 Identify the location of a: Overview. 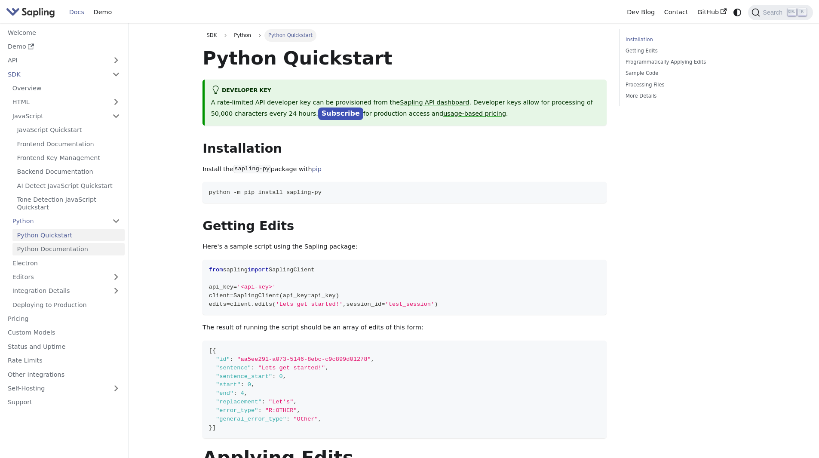
(66, 88).